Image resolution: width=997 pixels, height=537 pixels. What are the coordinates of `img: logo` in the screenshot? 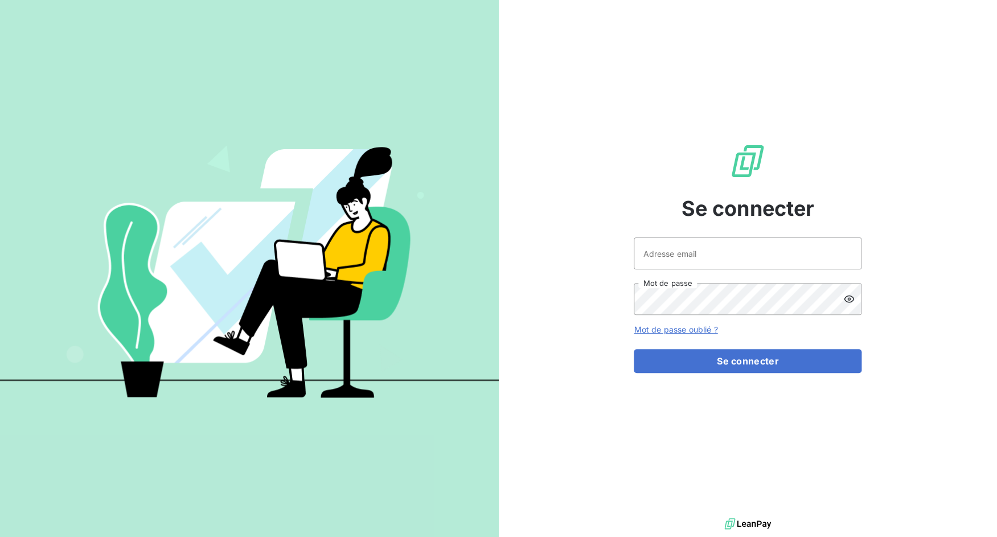 It's located at (748, 524).